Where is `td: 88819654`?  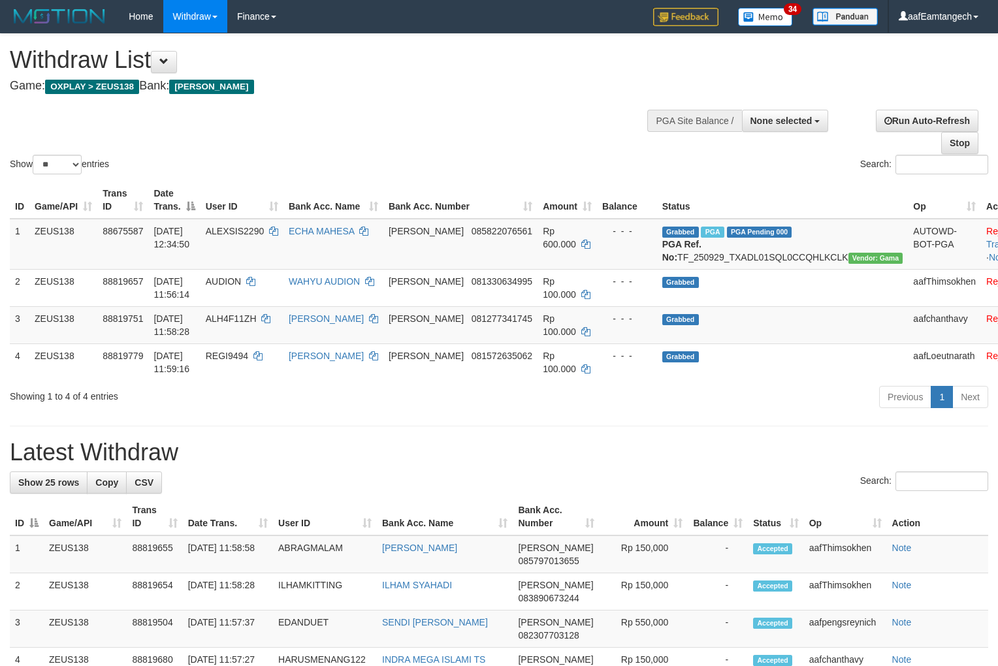 td: 88819654 is located at coordinates (154, 592).